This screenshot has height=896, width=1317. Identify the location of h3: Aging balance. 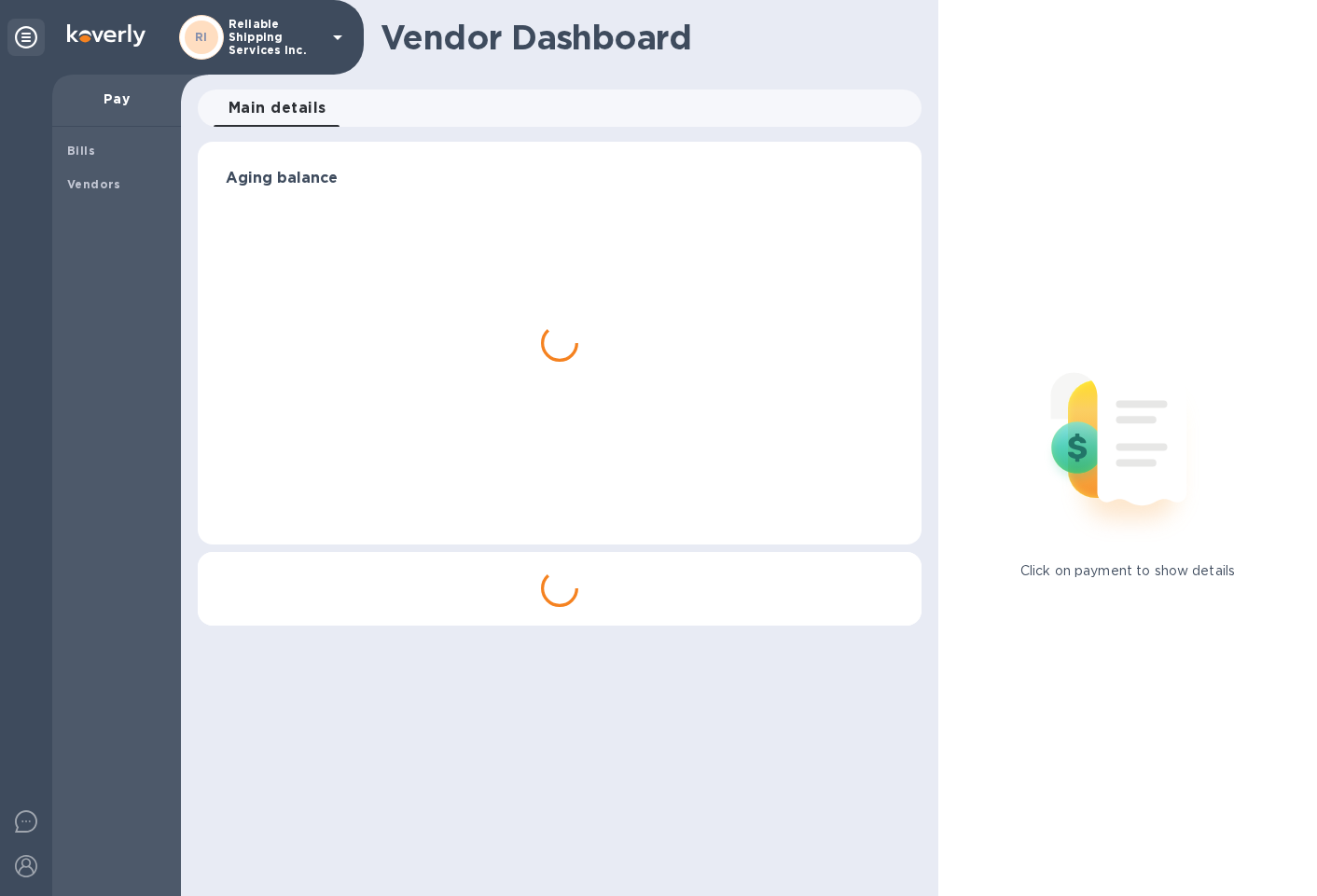
(560, 178).